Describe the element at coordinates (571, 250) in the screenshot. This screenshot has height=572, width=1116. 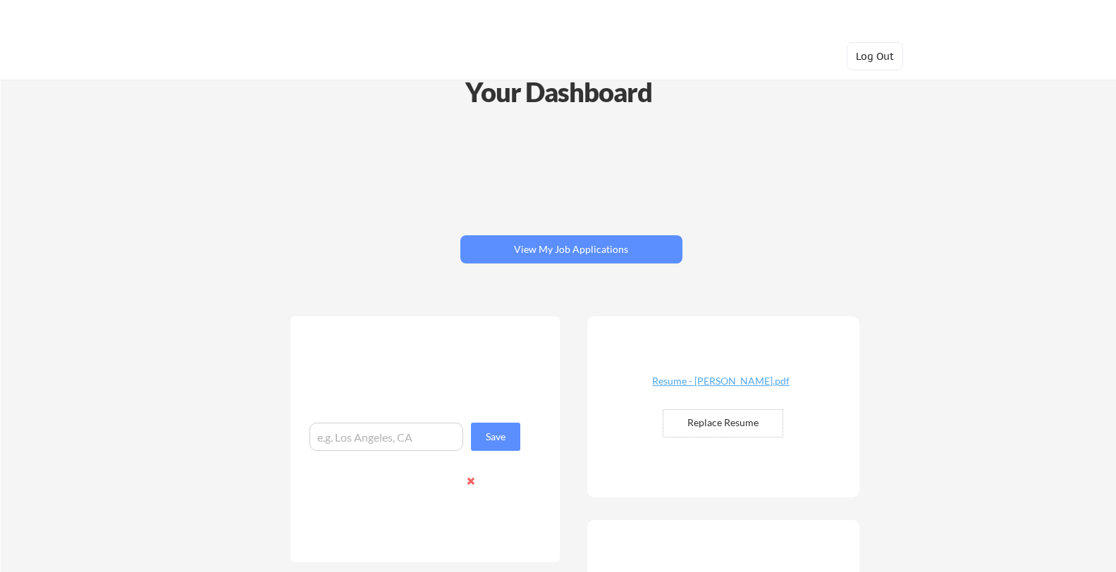
I see `button: View My Job Applications` at that location.